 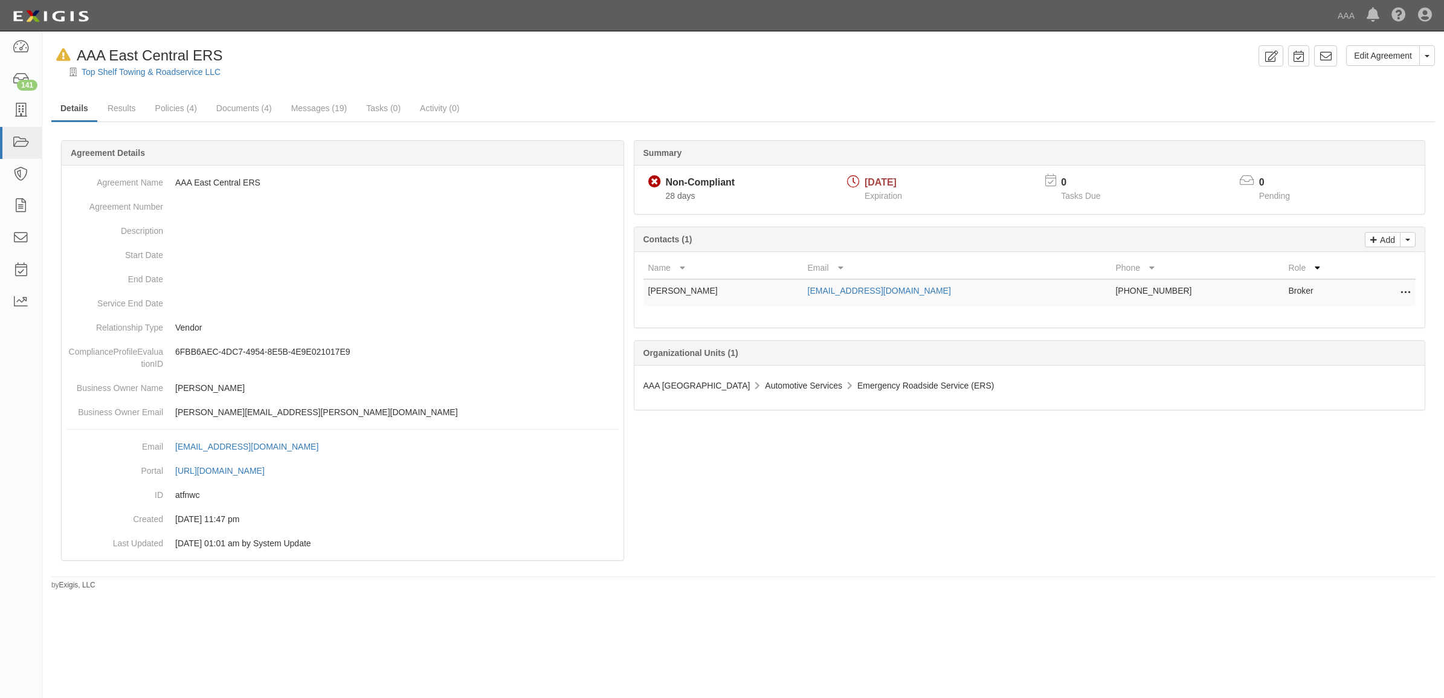 What do you see at coordinates (74, 109) in the screenshot?
I see `a: Details` at bounding box center [74, 109].